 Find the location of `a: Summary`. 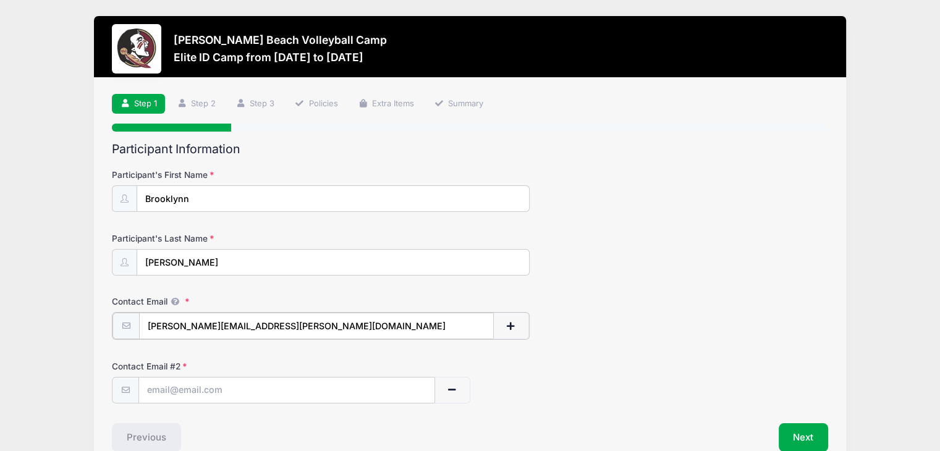

a: Summary is located at coordinates (459, 104).